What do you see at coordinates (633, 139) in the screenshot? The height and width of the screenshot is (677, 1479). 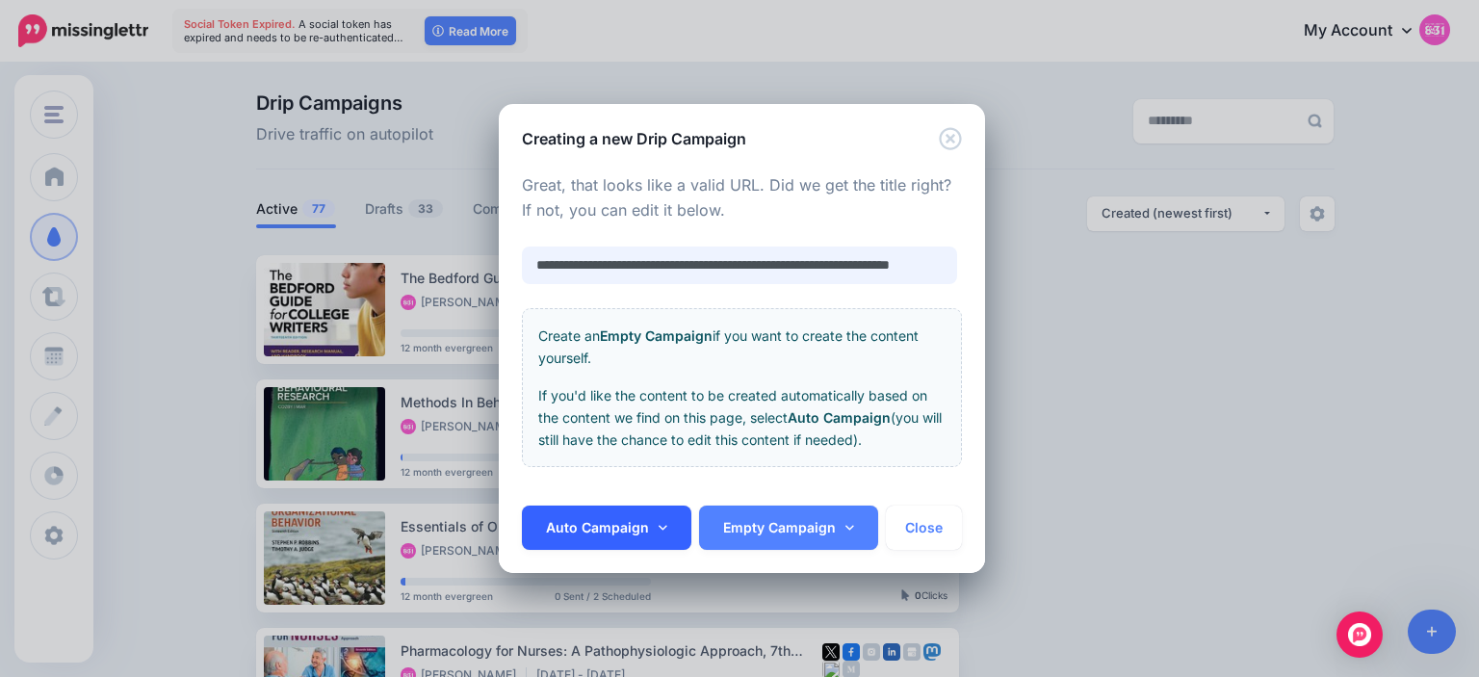 I see `h5: Creating a new Drip Campaign` at bounding box center [633, 139].